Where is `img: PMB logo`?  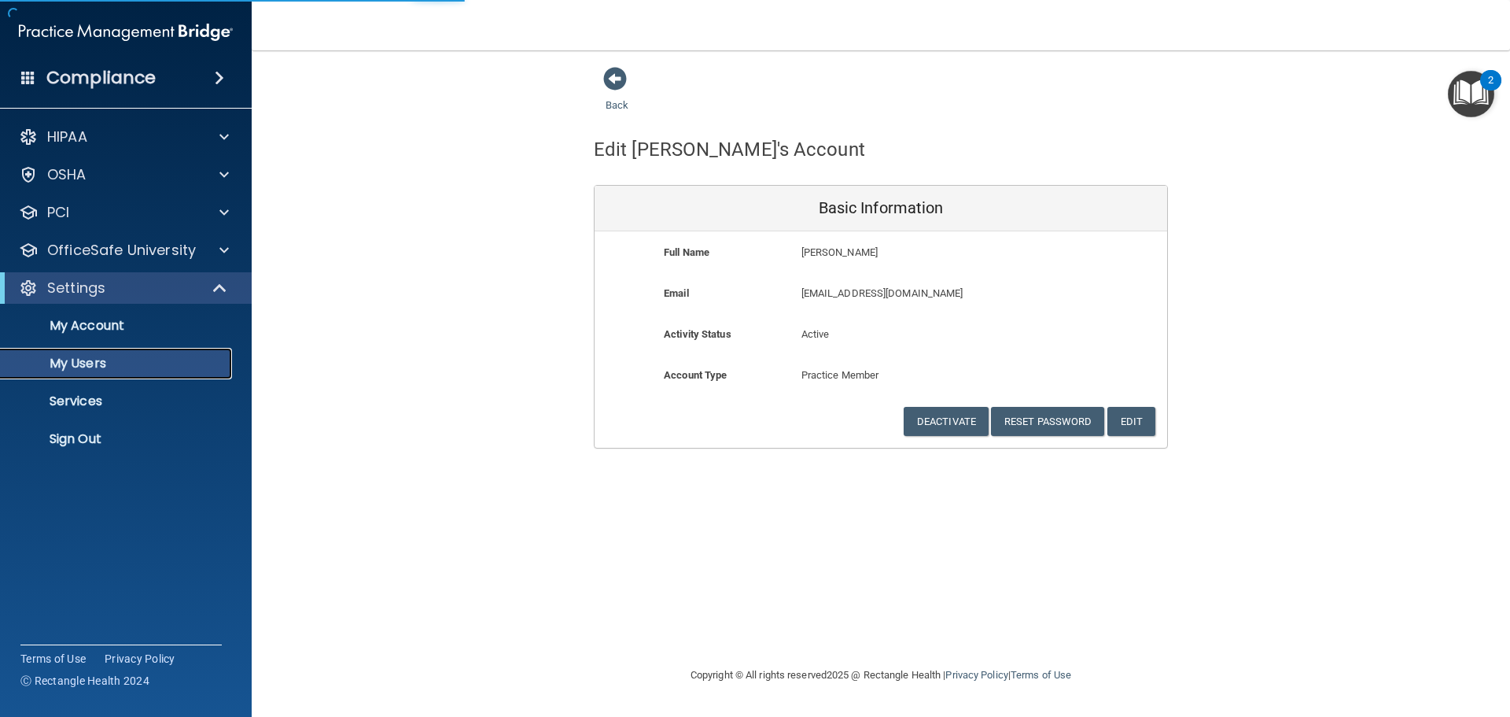
img: PMB logo is located at coordinates (126, 32).